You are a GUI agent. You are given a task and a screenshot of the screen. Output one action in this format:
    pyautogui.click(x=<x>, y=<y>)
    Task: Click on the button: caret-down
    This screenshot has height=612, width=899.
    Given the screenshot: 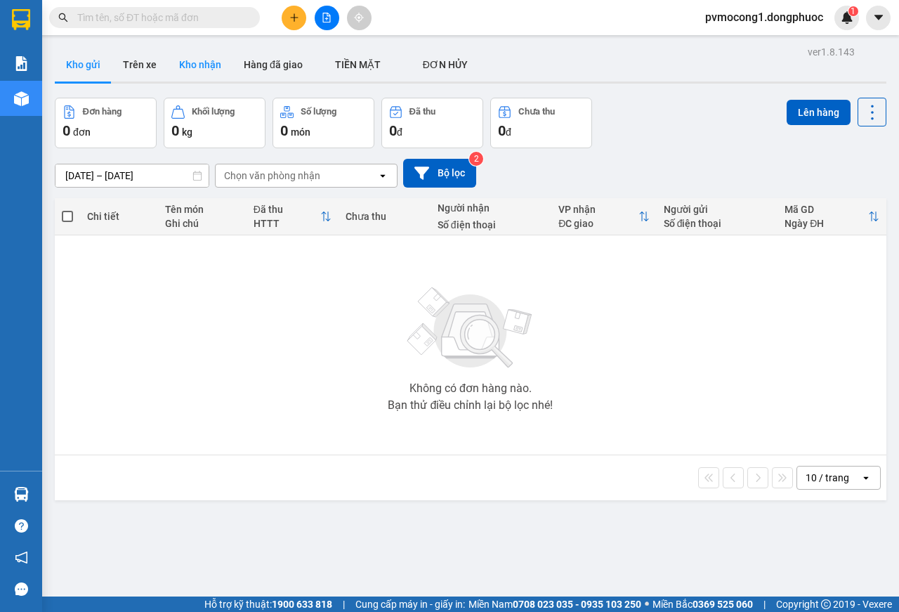 What is the action you would take?
    pyautogui.click(x=878, y=18)
    